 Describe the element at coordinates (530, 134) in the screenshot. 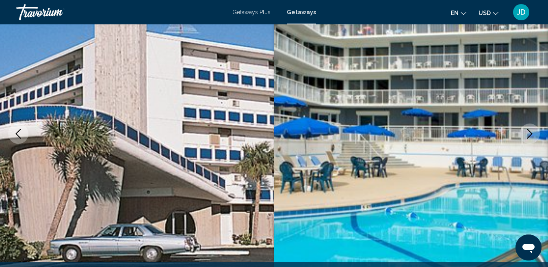

I see `button: Next image` at that location.